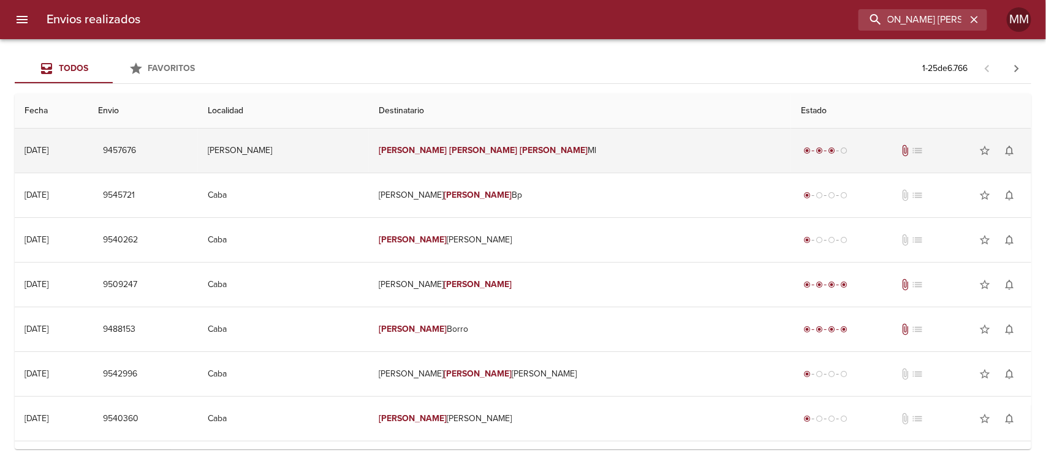 Image resolution: width=1046 pixels, height=464 pixels. What do you see at coordinates (120, 285) in the screenshot?
I see `button: 9509247` at bounding box center [120, 285].